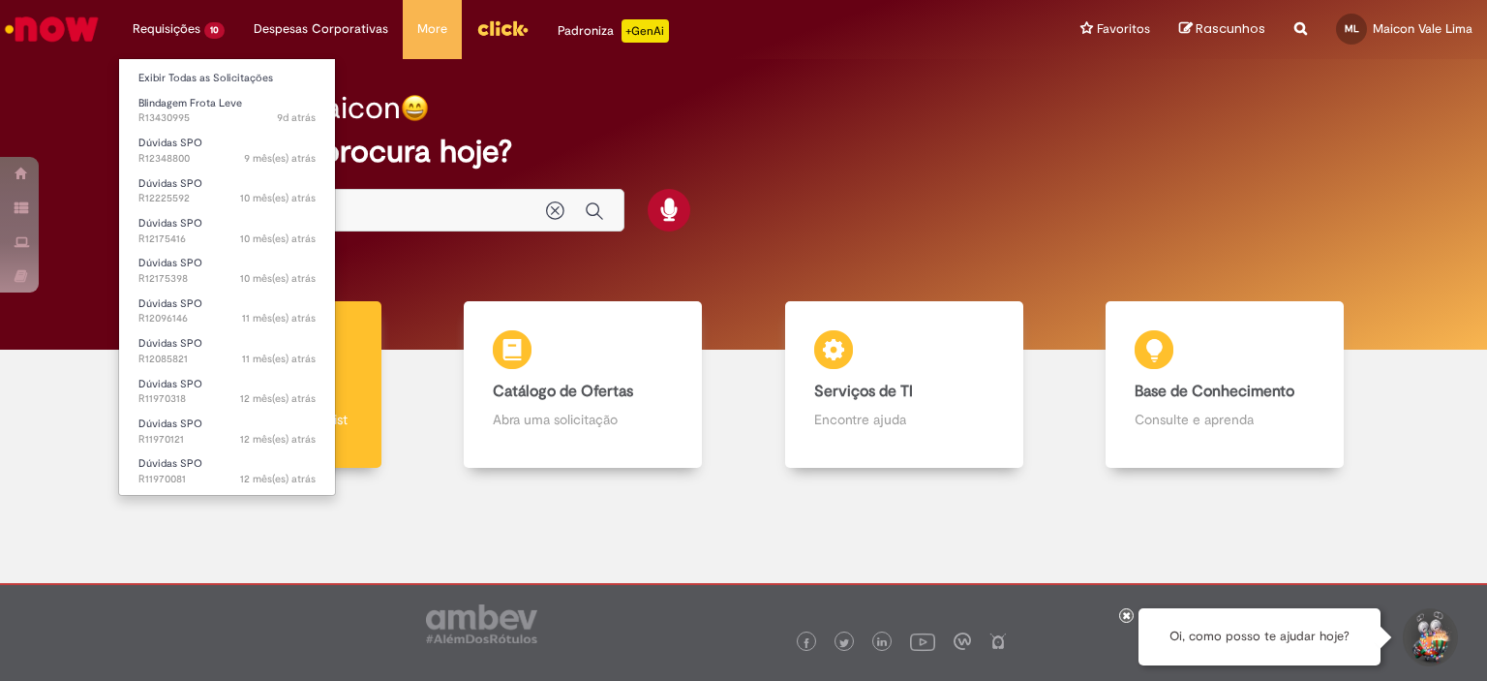 The width and height of the screenshot is (1487, 681). Describe the element at coordinates (414, 107) in the screenshot. I see `img: happy-face.png` at that location.